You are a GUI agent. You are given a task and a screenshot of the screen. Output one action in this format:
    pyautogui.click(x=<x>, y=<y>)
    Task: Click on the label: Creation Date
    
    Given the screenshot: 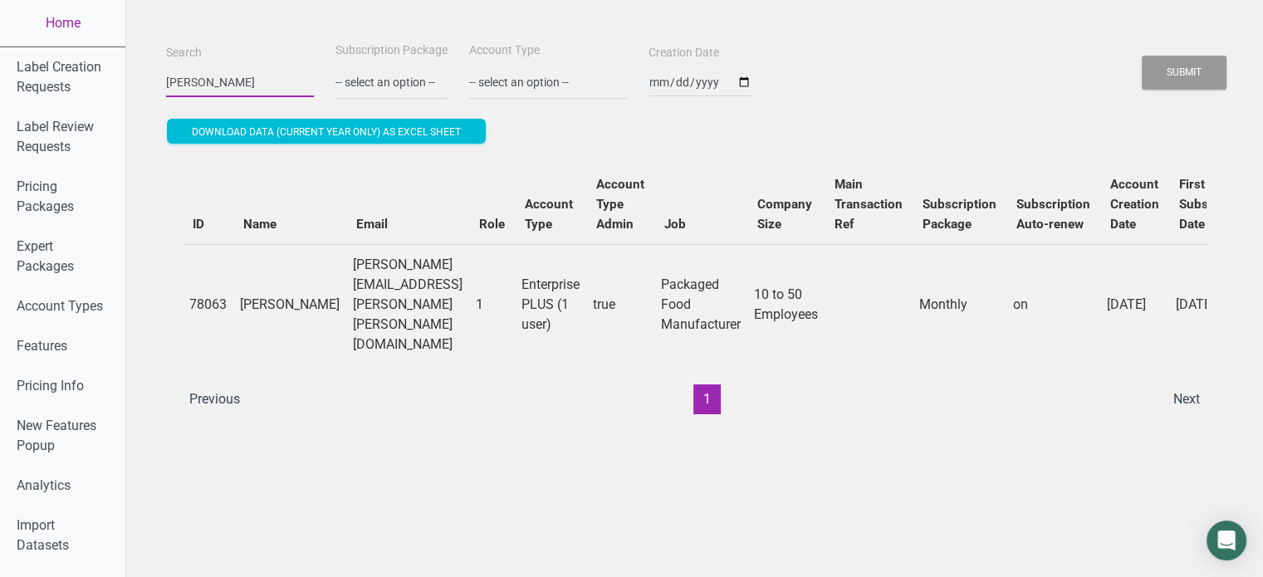 What is the action you would take?
    pyautogui.click(x=683, y=53)
    